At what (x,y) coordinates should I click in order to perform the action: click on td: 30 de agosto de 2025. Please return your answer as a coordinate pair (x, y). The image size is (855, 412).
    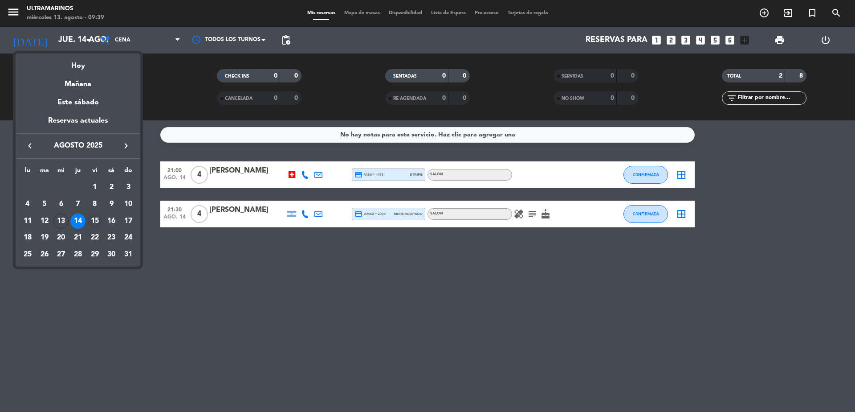
    Looking at the image, I should click on (112, 254).